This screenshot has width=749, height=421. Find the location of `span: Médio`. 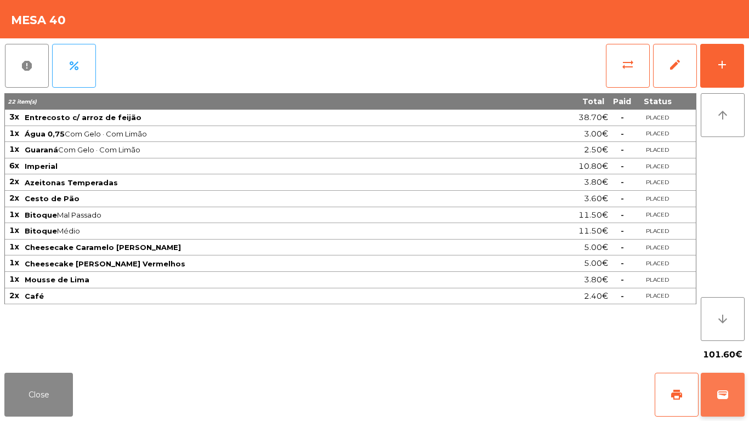

span: Médio is located at coordinates (270, 231).